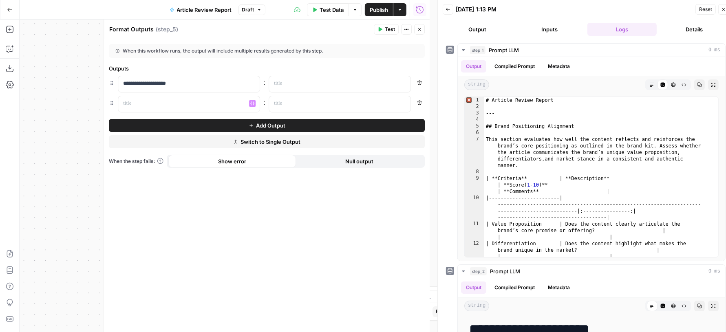 This screenshot has width=726, height=332. What do you see at coordinates (475, 231) in the screenshot?
I see `div: 11` at bounding box center [475, 231].